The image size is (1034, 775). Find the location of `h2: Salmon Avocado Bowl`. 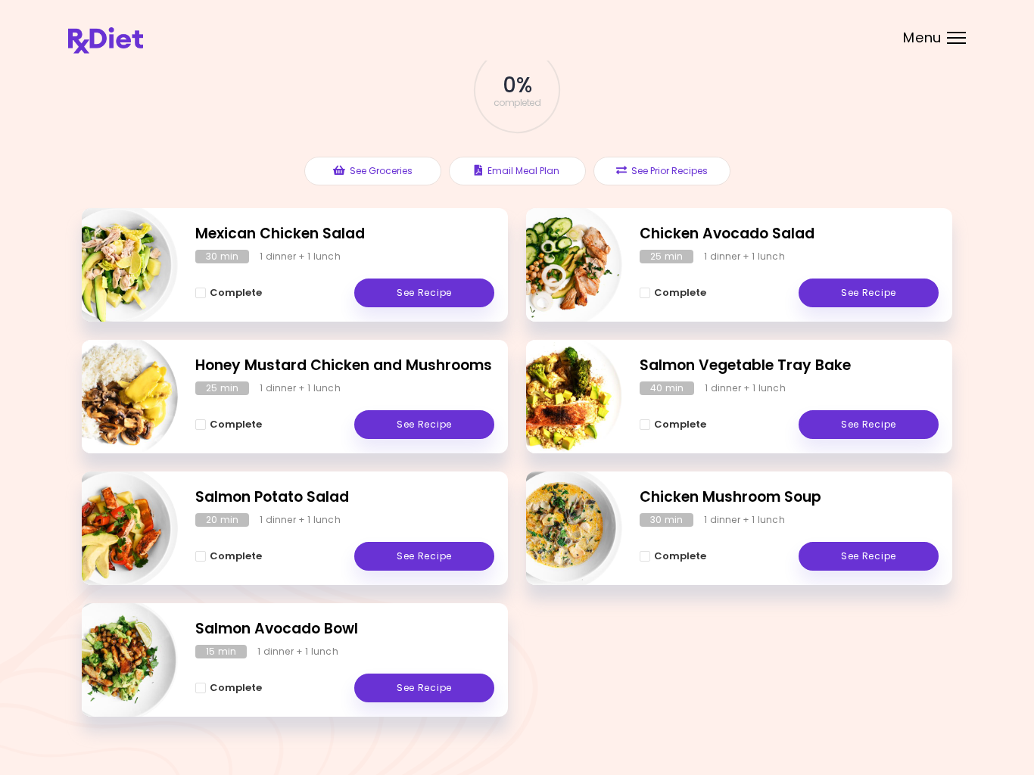

h2: Salmon Avocado Bowl is located at coordinates (344, 629).